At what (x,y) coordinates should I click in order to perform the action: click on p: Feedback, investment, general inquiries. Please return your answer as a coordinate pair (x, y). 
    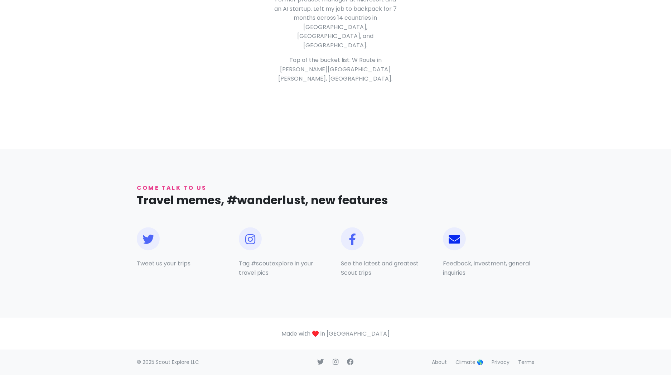
    Looking at the image, I should click on (488, 268).